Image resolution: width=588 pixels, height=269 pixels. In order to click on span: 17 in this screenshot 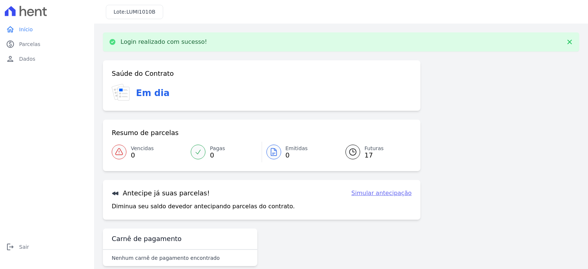, I will do `click(374, 155)`.